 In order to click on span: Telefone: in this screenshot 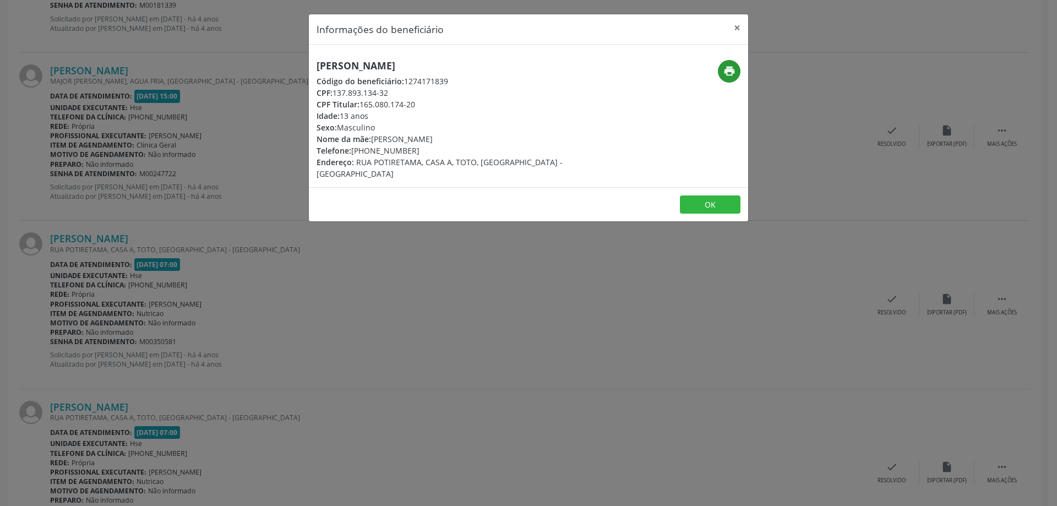, I will do `click(334, 150)`.